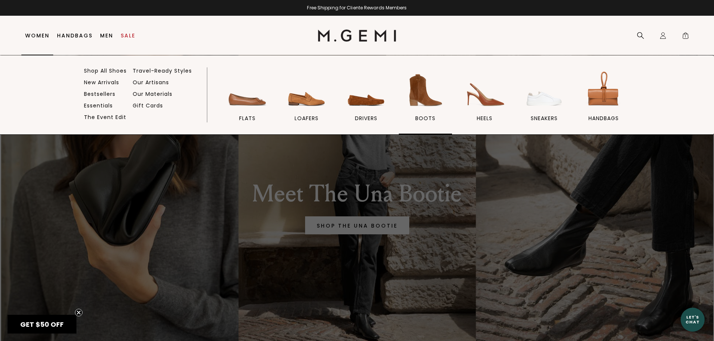  Describe the element at coordinates (128, 36) in the screenshot. I see `a: Sale` at that location.